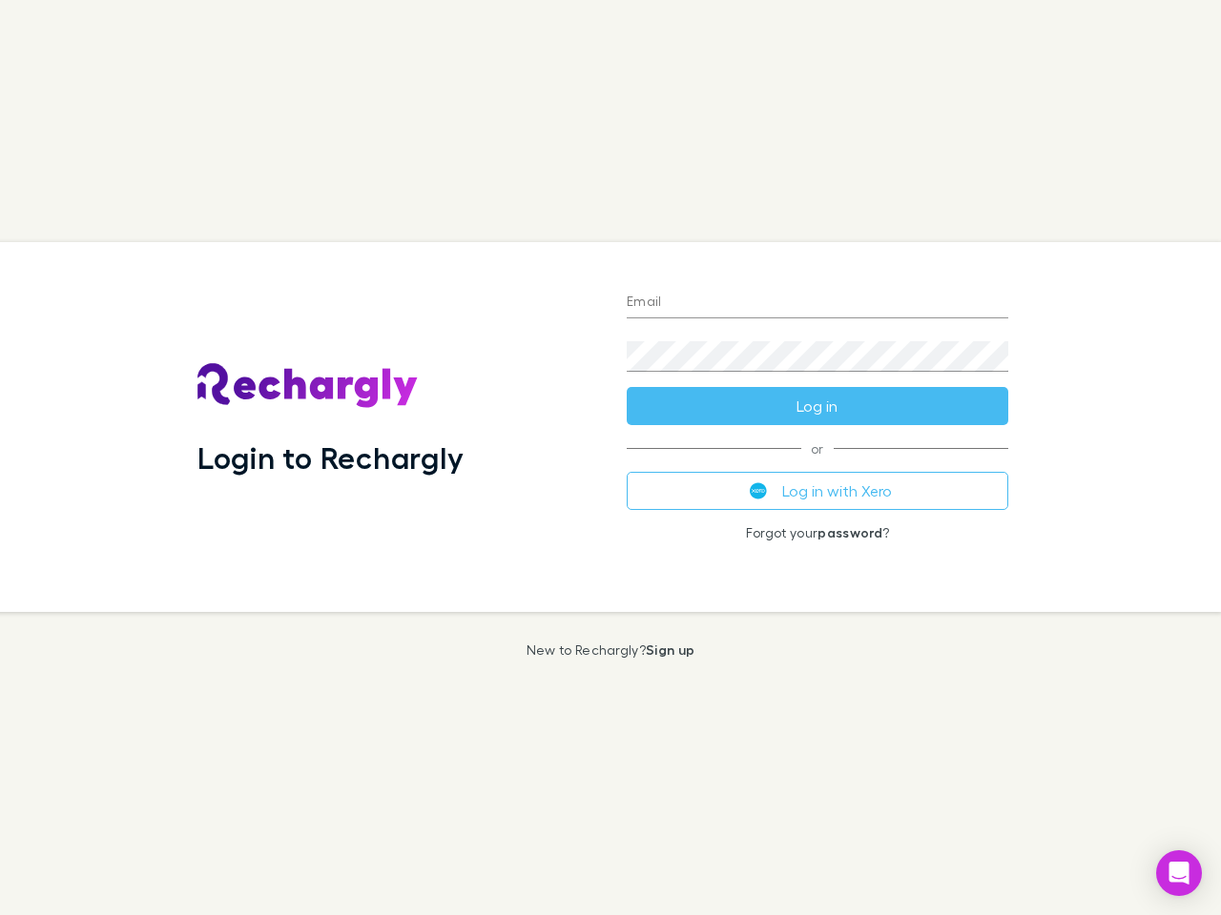 The height and width of the screenshot is (915, 1221). I want to click on button: Log in with Xero, so click(817, 491).